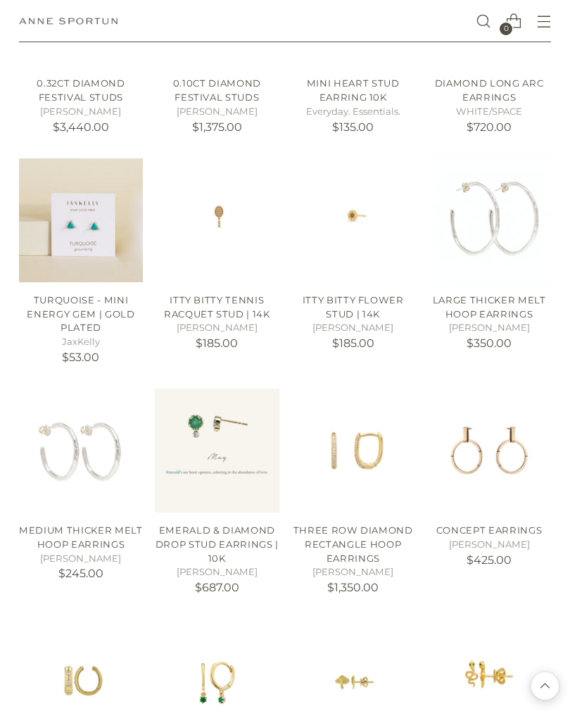  Describe the element at coordinates (489, 127) in the screenshot. I see `span: $720.00` at that location.